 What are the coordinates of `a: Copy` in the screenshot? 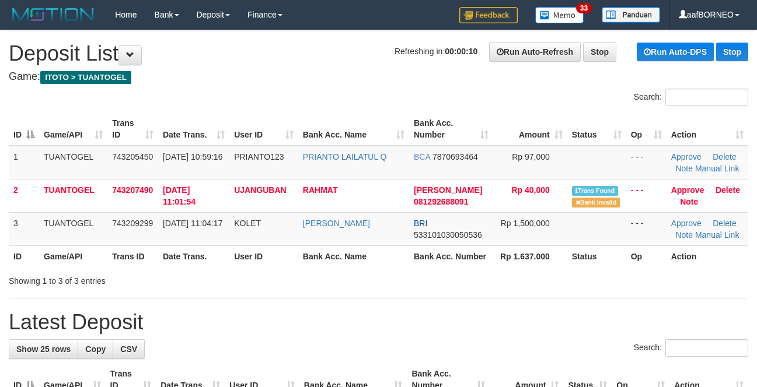 It's located at (95, 349).